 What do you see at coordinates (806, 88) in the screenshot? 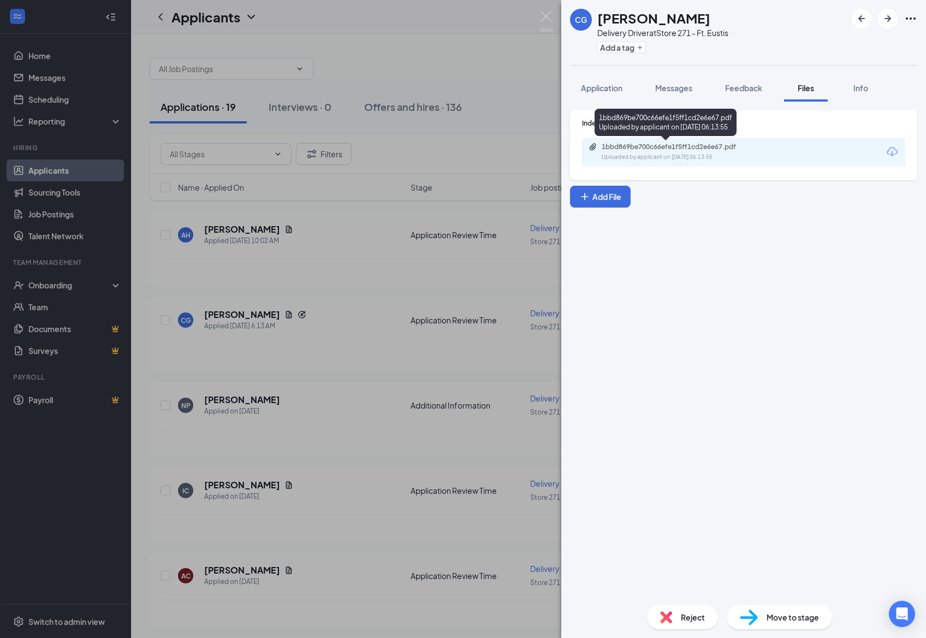
I see `span: Files` at bounding box center [806, 88].